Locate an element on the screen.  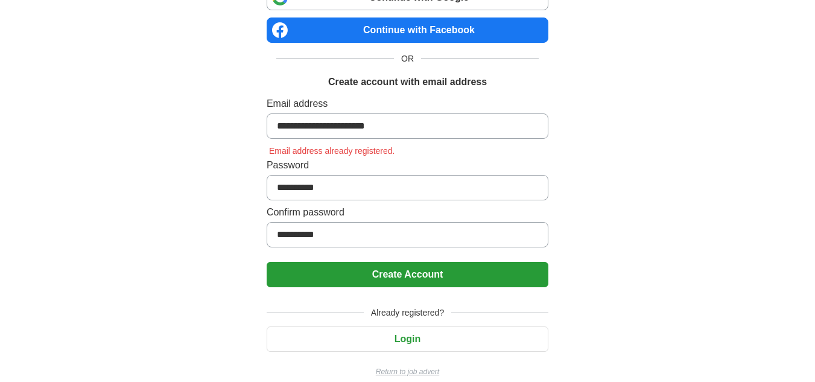
button: Create Account is located at coordinates (407, 274).